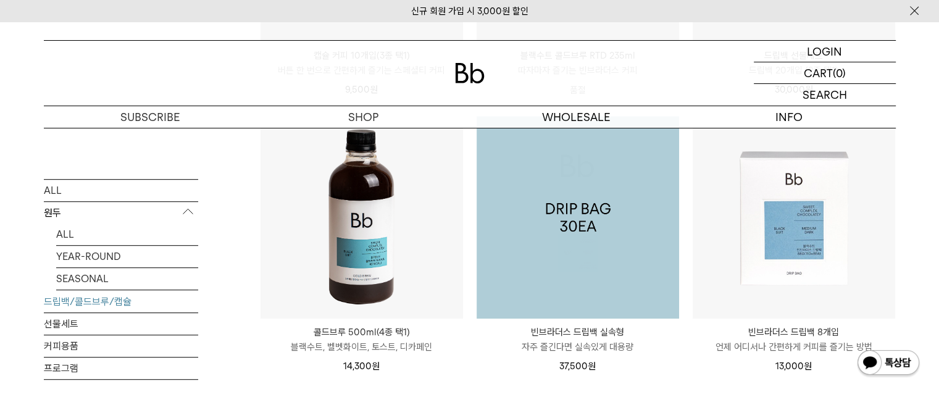  What do you see at coordinates (150, 117) in the screenshot?
I see `a: SUBSCRIBE` at bounding box center [150, 117].